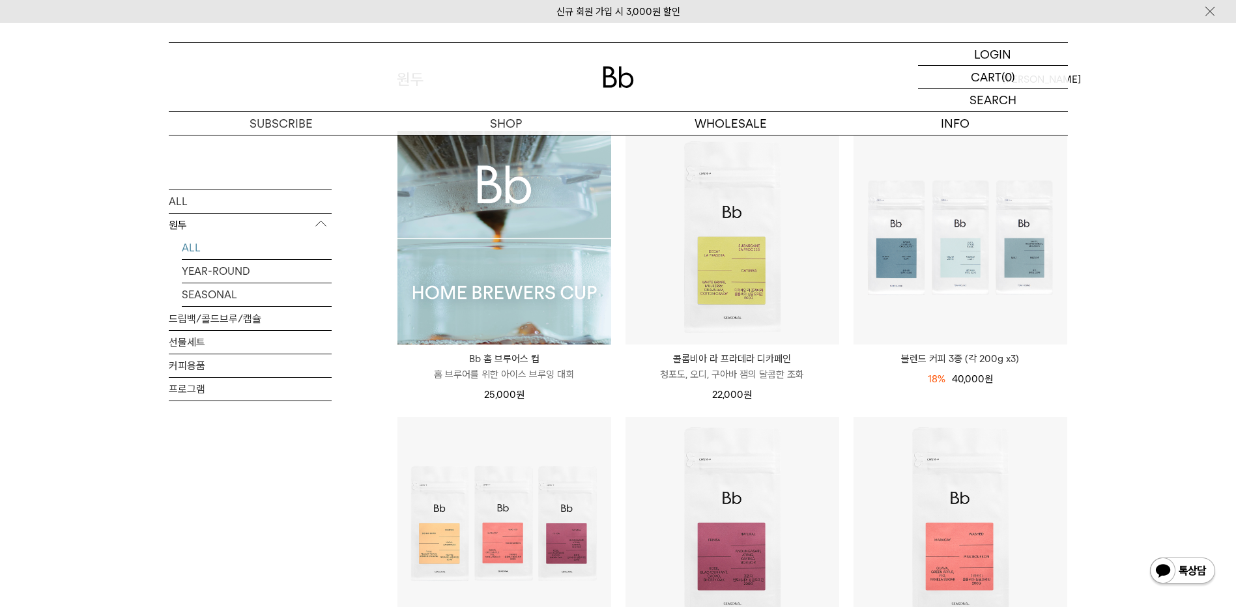 The height and width of the screenshot is (607, 1236). Describe the element at coordinates (730, 123) in the screenshot. I see `p: WHOLESALE` at that location.